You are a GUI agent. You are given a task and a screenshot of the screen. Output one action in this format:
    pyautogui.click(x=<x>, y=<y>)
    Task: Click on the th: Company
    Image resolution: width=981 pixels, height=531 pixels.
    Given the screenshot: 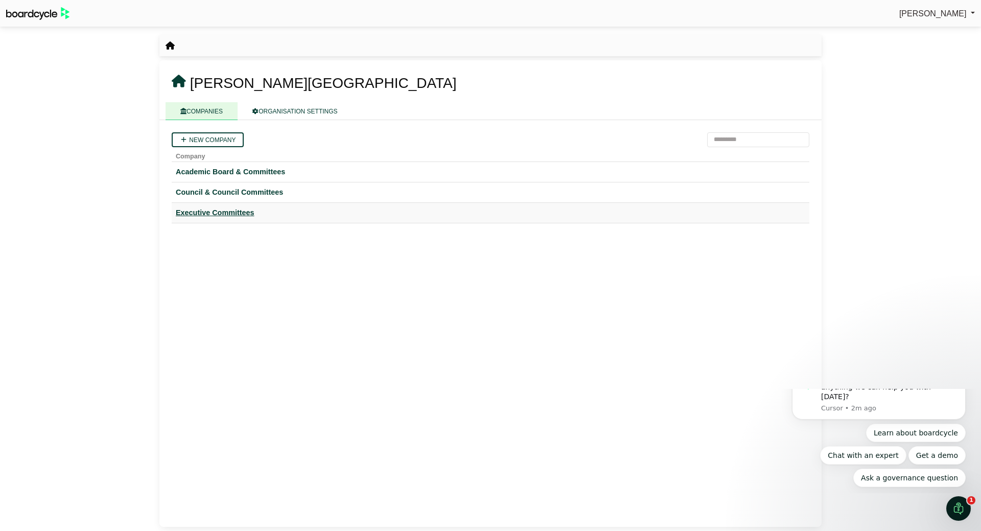 What is the action you would take?
    pyautogui.click(x=490, y=154)
    